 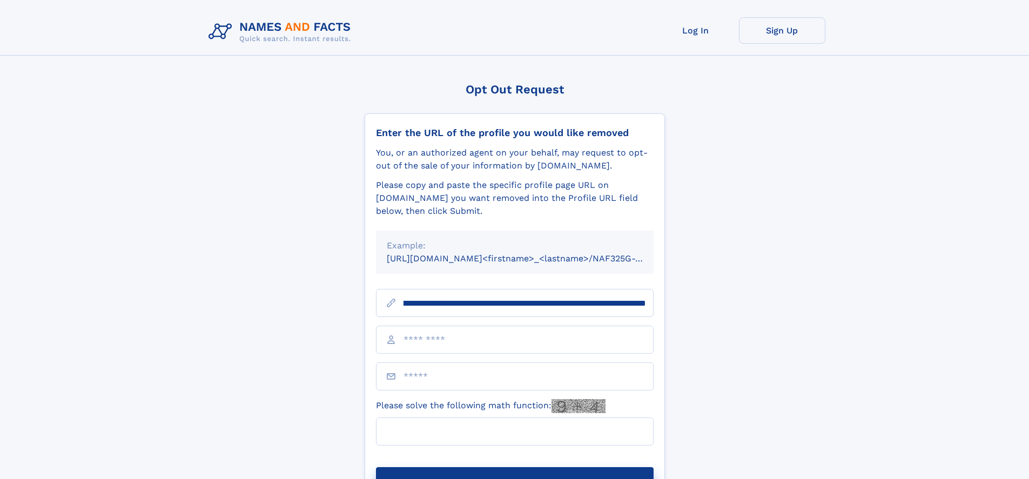 I want to click on img: Logo Names and Facts, so click(x=282, y=32).